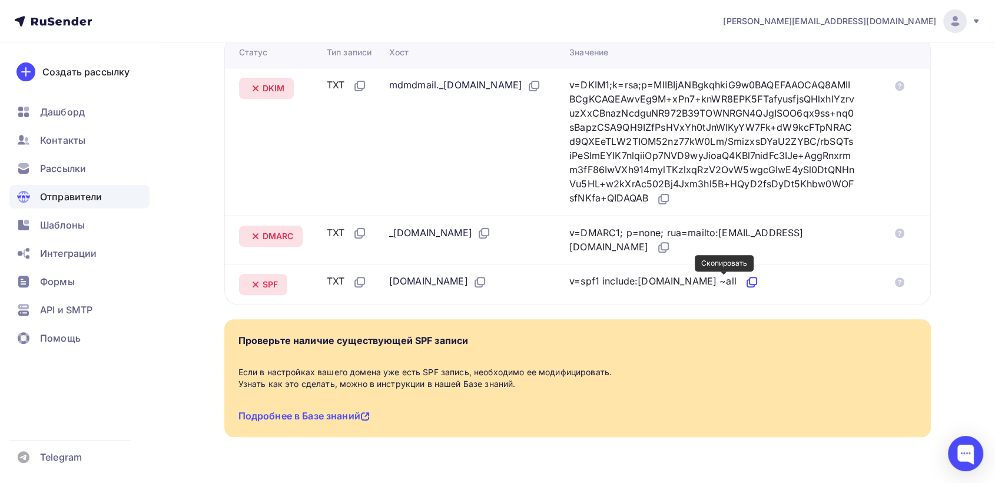 This screenshot has height=483, width=995. What do you see at coordinates (79, 225) in the screenshot?
I see `a: Шаблоны` at bounding box center [79, 225].